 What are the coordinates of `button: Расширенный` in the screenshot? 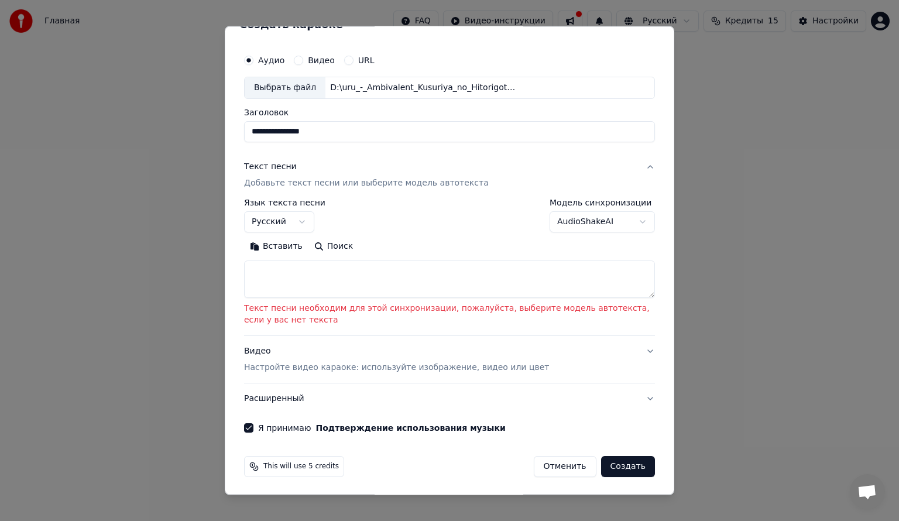 It's located at (450, 398).